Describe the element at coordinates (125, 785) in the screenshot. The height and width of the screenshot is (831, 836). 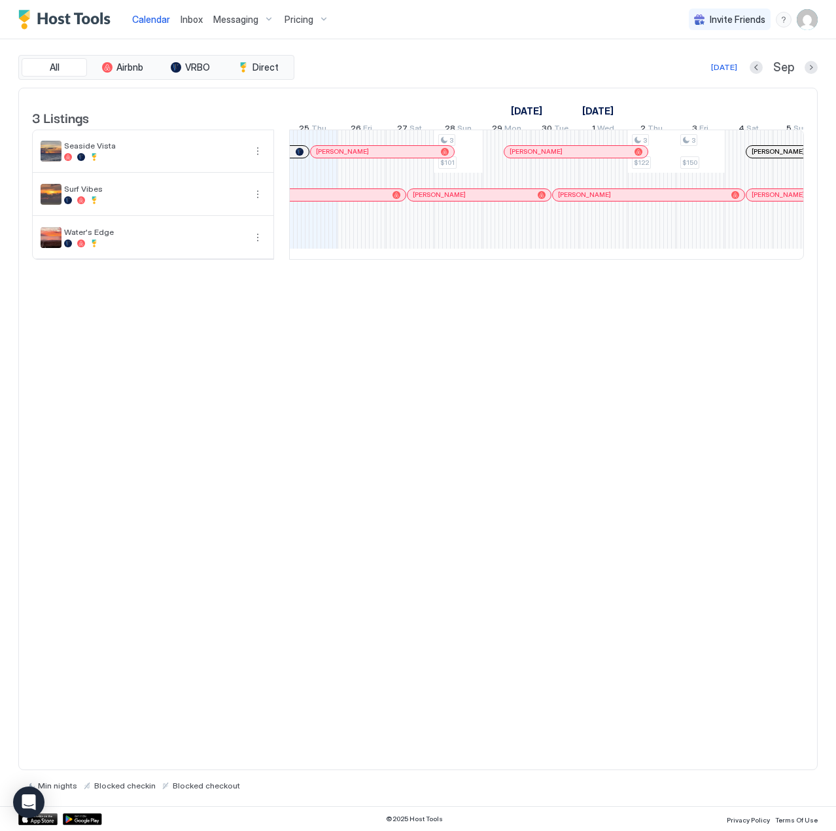
I see `span: Blocked checkin` at that location.